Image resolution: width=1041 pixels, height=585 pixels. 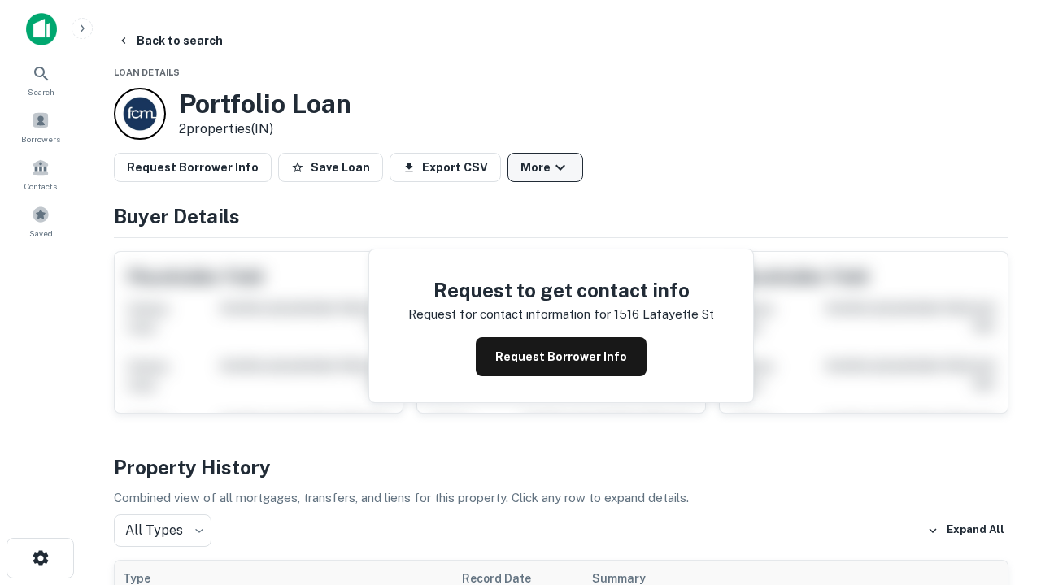 I want to click on h4: Property History, so click(x=561, y=468).